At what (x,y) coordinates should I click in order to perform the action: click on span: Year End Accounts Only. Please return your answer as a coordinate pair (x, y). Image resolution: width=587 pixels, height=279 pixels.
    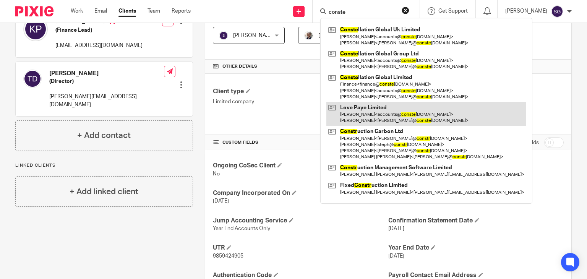
    Looking at the image, I should click on (242, 229).